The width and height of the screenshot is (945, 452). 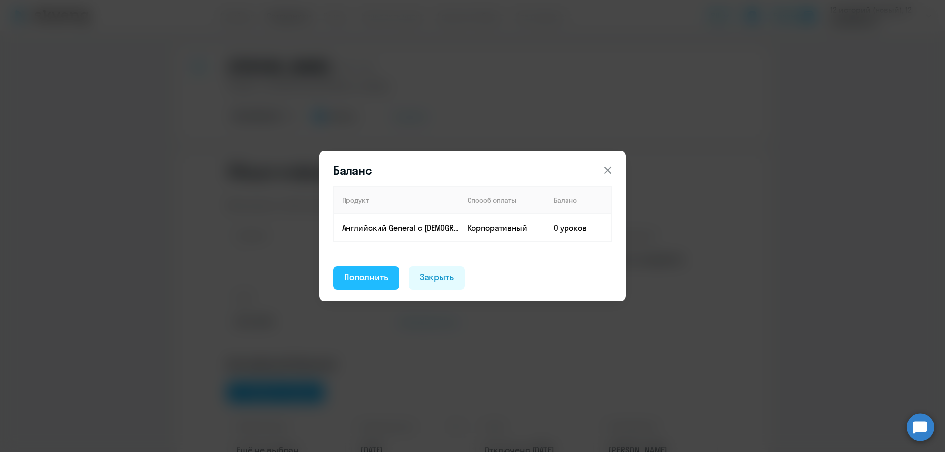 What do you see at coordinates (578, 228) in the screenshot?
I see `td: 0 уроков` at bounding box center [578, 228].